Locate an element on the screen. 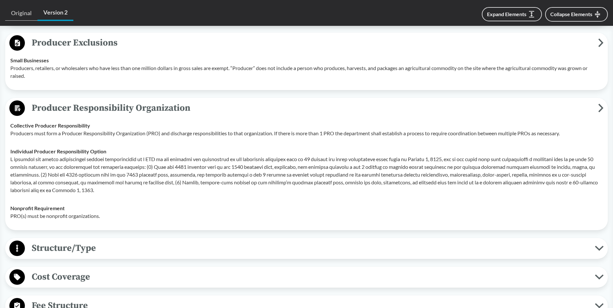  button: Structure/Type is located at coordinates (307, 249).